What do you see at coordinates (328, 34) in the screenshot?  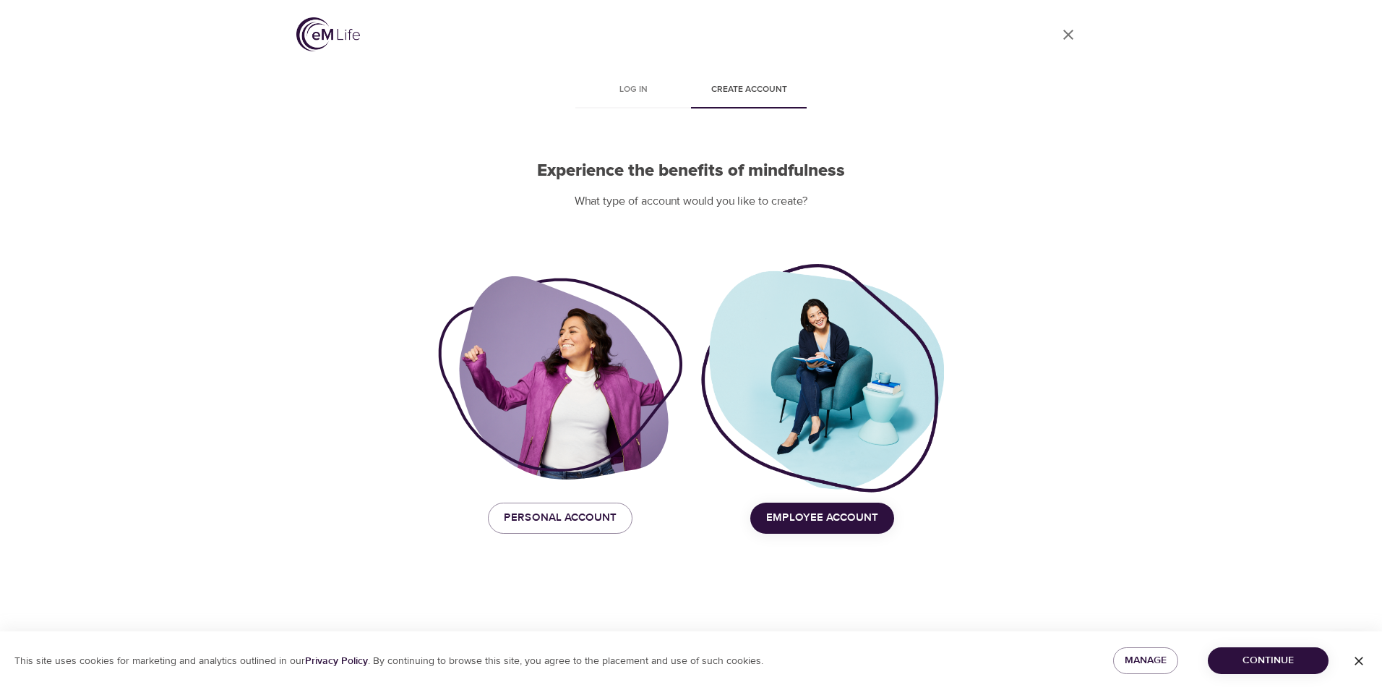 I see `img: logo` at bounding box center [328, 34].